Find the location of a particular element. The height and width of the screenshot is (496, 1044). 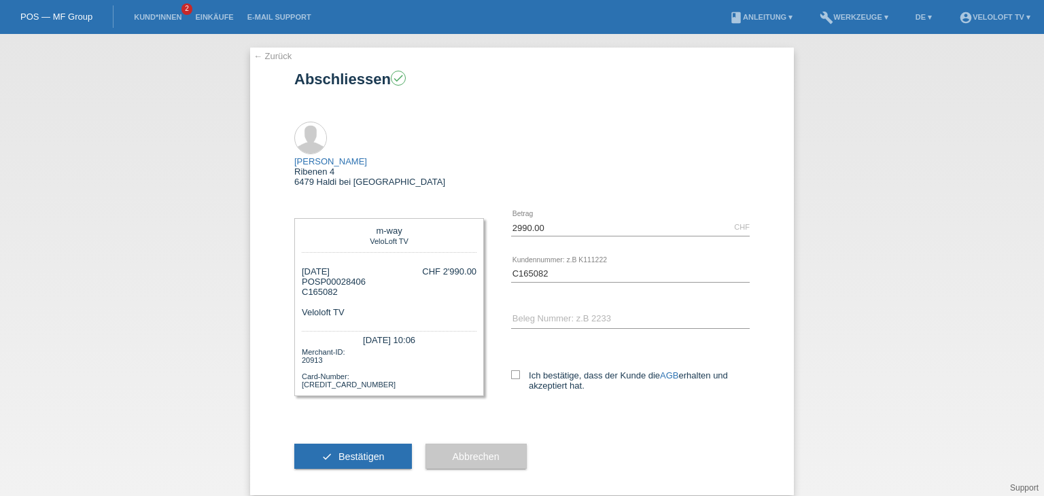

button: Abbrechen is located at coordinates (476, 457).